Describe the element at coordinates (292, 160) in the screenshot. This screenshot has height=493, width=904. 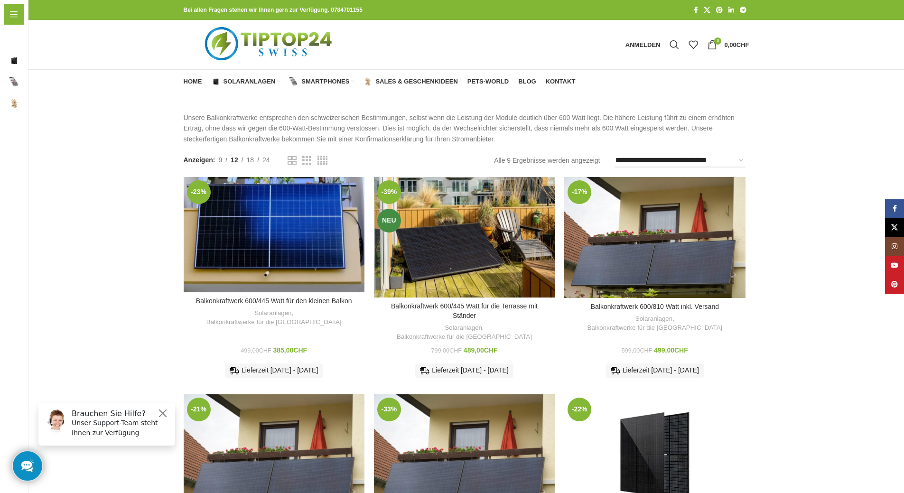
I see `a: Rasteransicht 2` at that location.